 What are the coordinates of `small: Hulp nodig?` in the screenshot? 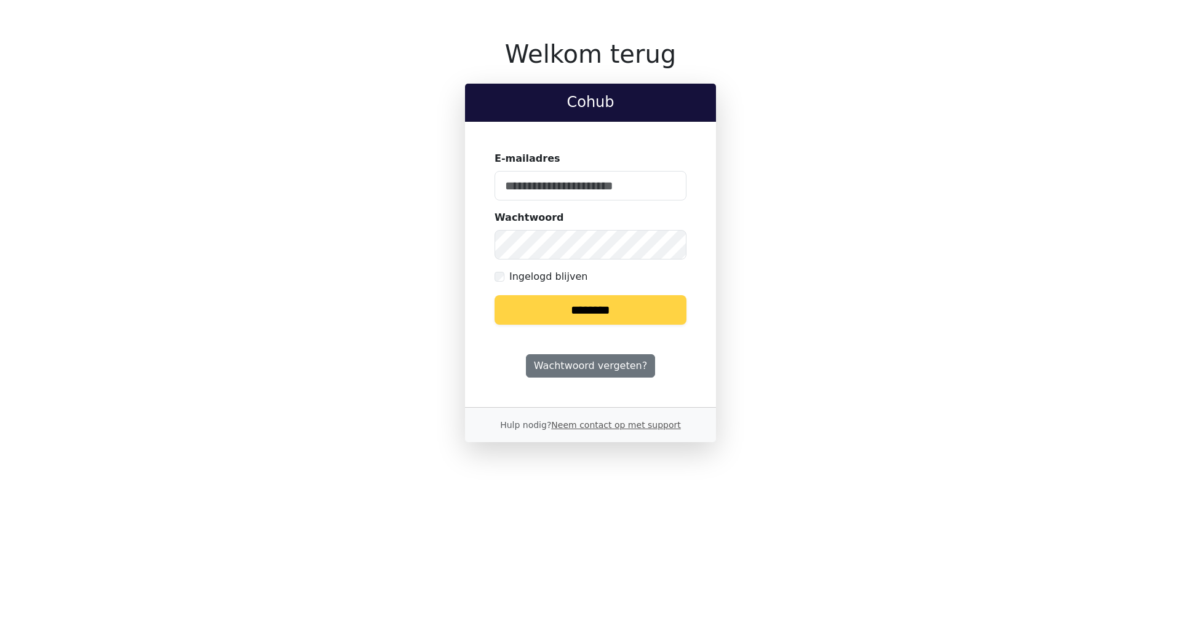 It's located at (591, 425).